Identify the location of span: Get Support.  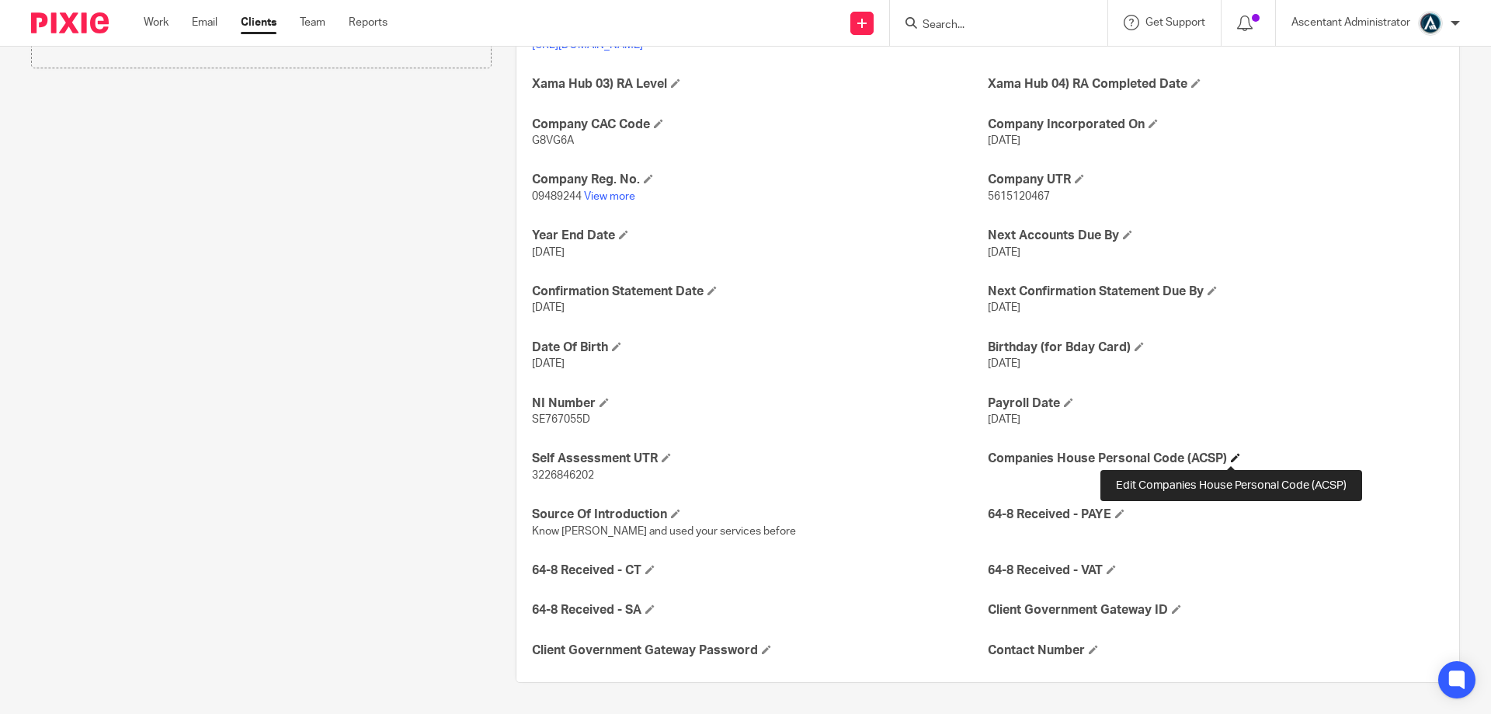
(1175, 23).